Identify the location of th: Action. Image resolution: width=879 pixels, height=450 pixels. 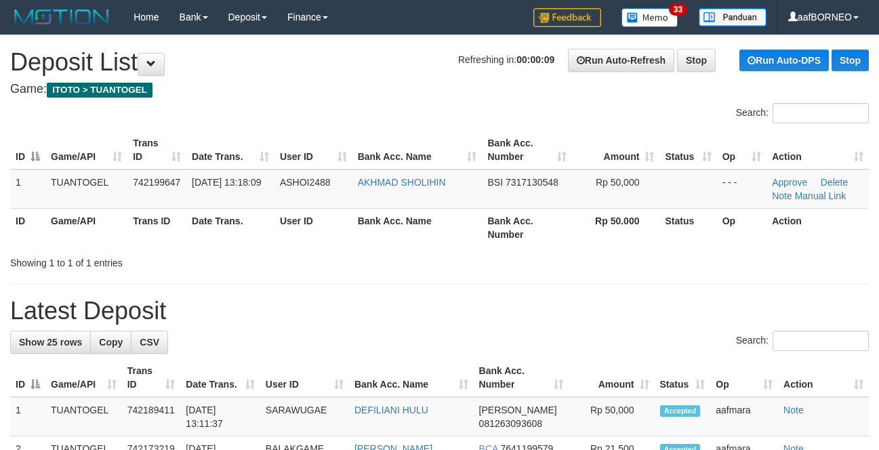
(818, 227).